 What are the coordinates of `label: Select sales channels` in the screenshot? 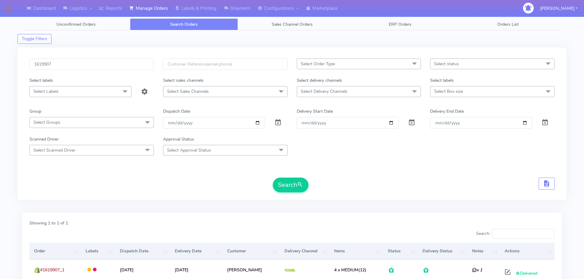 It's located at (183, 80).